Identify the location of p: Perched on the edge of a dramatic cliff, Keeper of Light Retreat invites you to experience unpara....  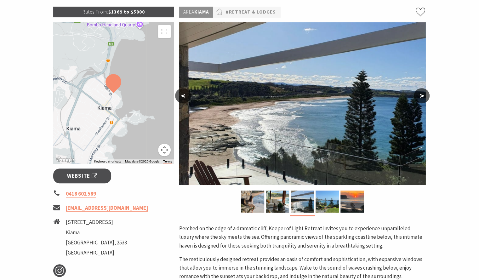
(302, 237).